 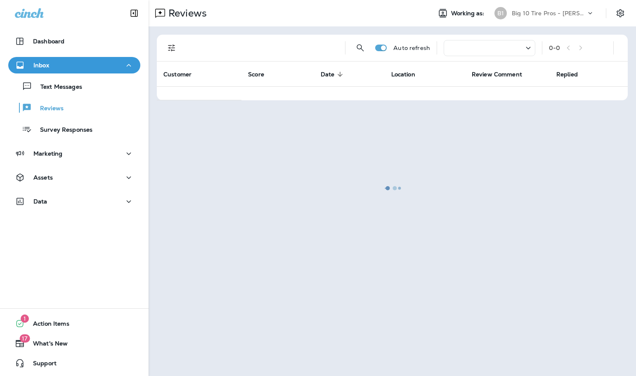 What do you see at coordinates (74, 177) in the screenshot?
I see `button: Assets` at bounding box center [74, 177].